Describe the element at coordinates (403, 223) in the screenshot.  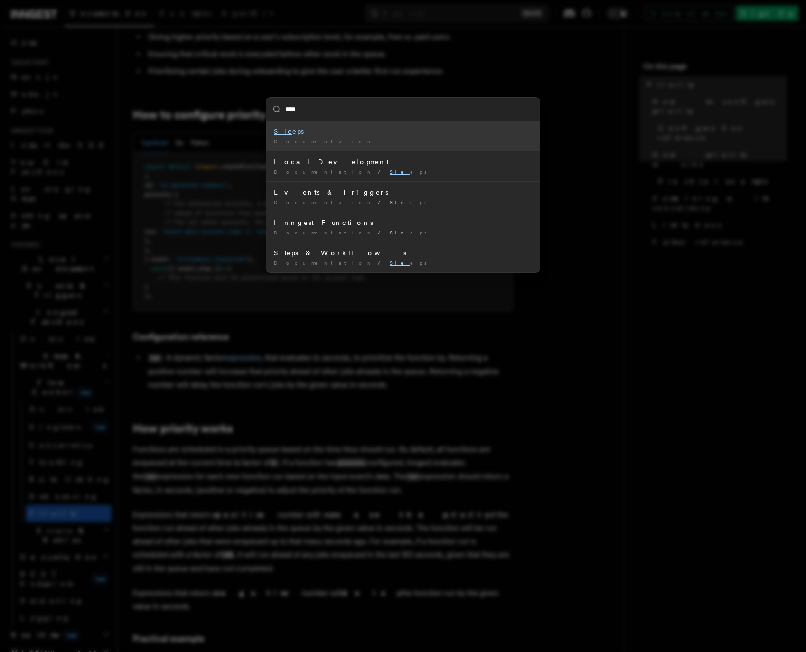
I see `div: Inngest Functions` at that location.